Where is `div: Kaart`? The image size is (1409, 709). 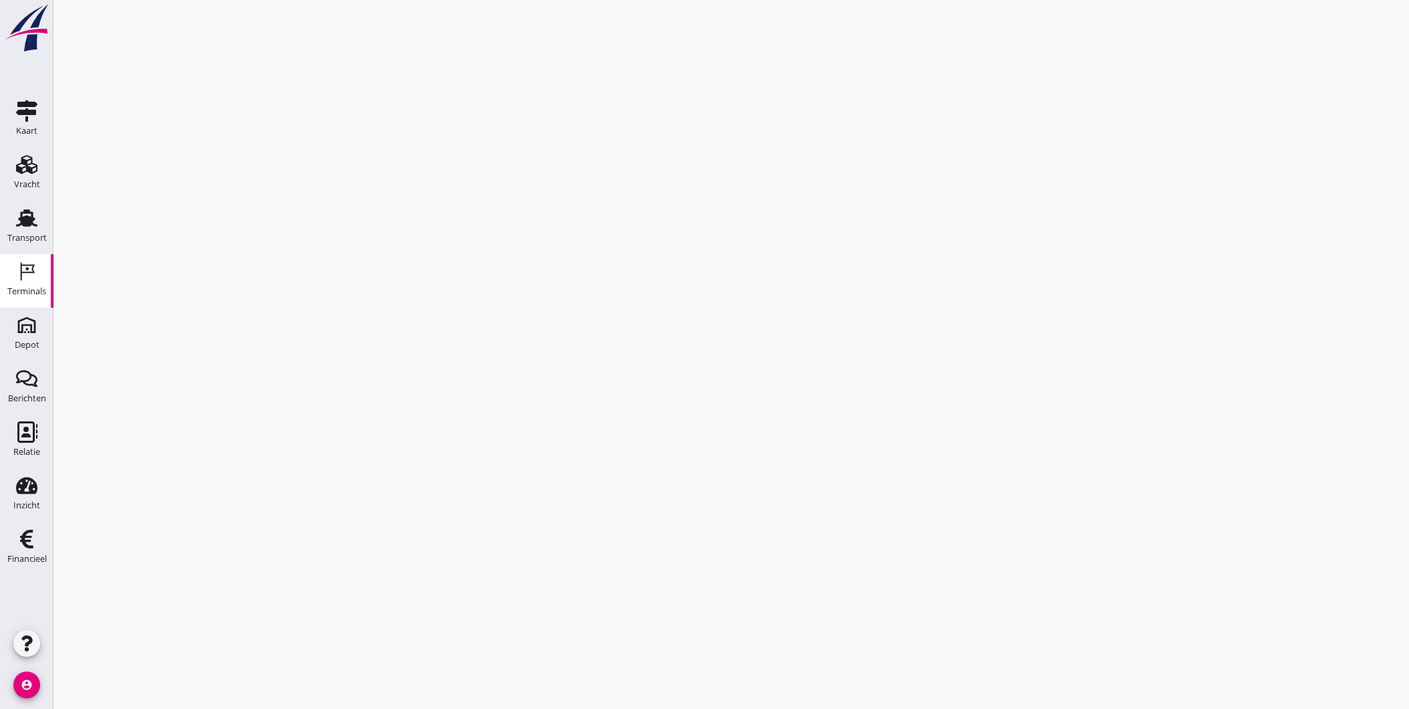 div: Kaart is located at coordinates (27, 130).